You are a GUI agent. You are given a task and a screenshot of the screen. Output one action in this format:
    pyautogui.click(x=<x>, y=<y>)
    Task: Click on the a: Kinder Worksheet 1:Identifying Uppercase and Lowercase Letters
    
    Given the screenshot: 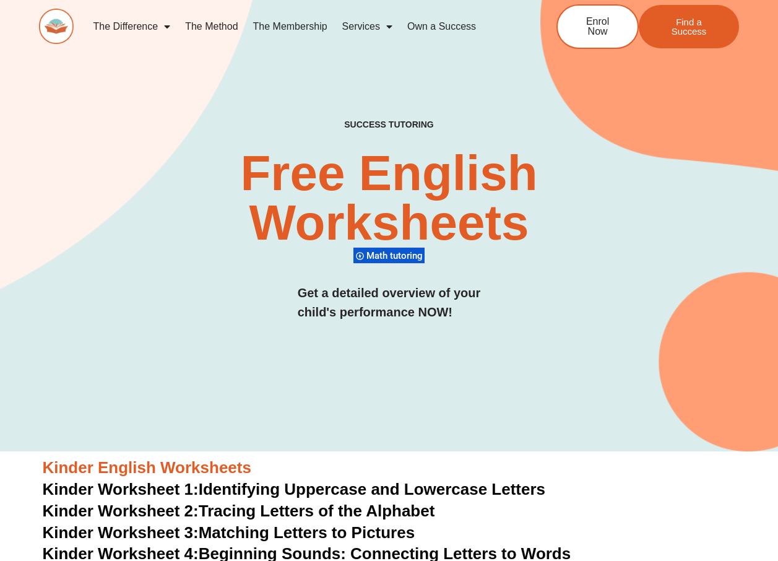 What is the action you would take?
    pyautogui.click(x=294, y=489)
    